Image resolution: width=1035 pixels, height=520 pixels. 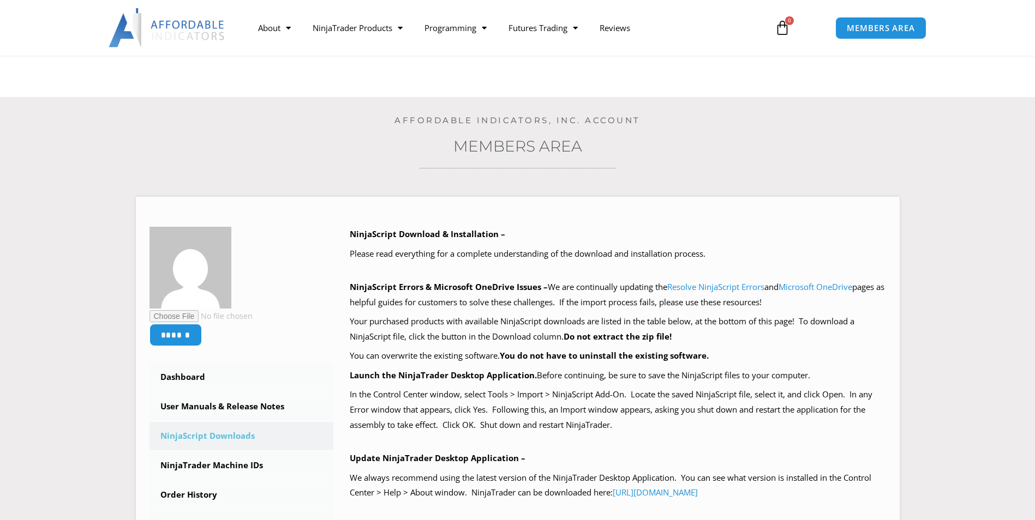 I want to click on b: NinjaScript Download & Installation –, so click(x=427, y=234).